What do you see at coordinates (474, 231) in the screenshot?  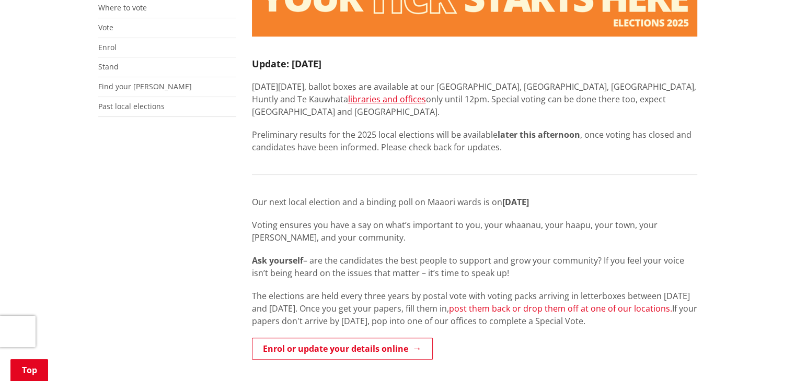 I see `p: Voting ensures you have a say on what’s important to you, your whaanau, your haapu, your town, yo...` at bounding box center [474, 231].